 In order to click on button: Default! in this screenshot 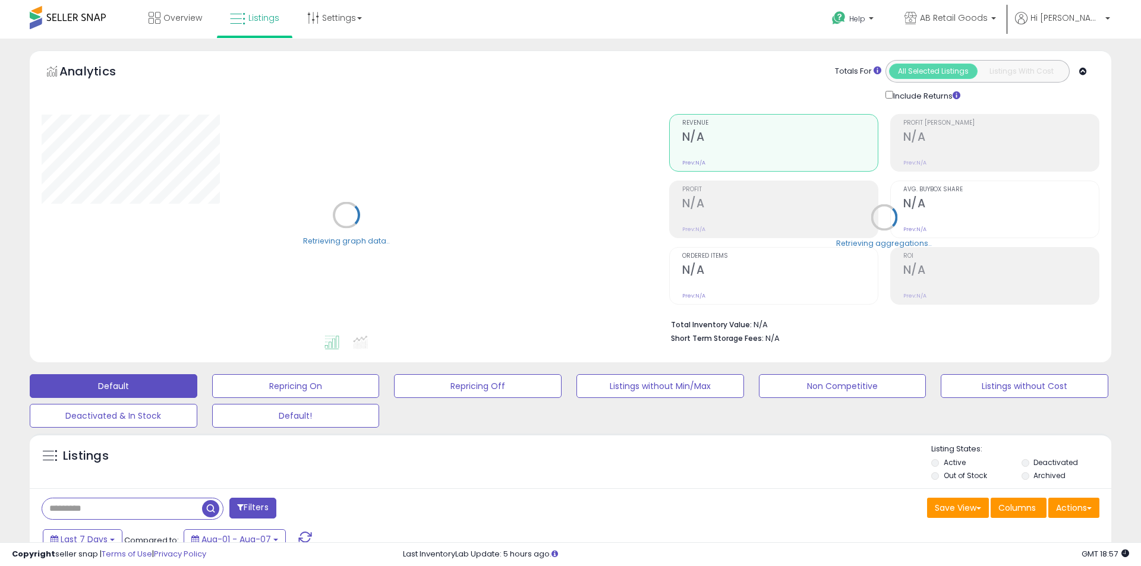, I will do `click(296, 416)`.